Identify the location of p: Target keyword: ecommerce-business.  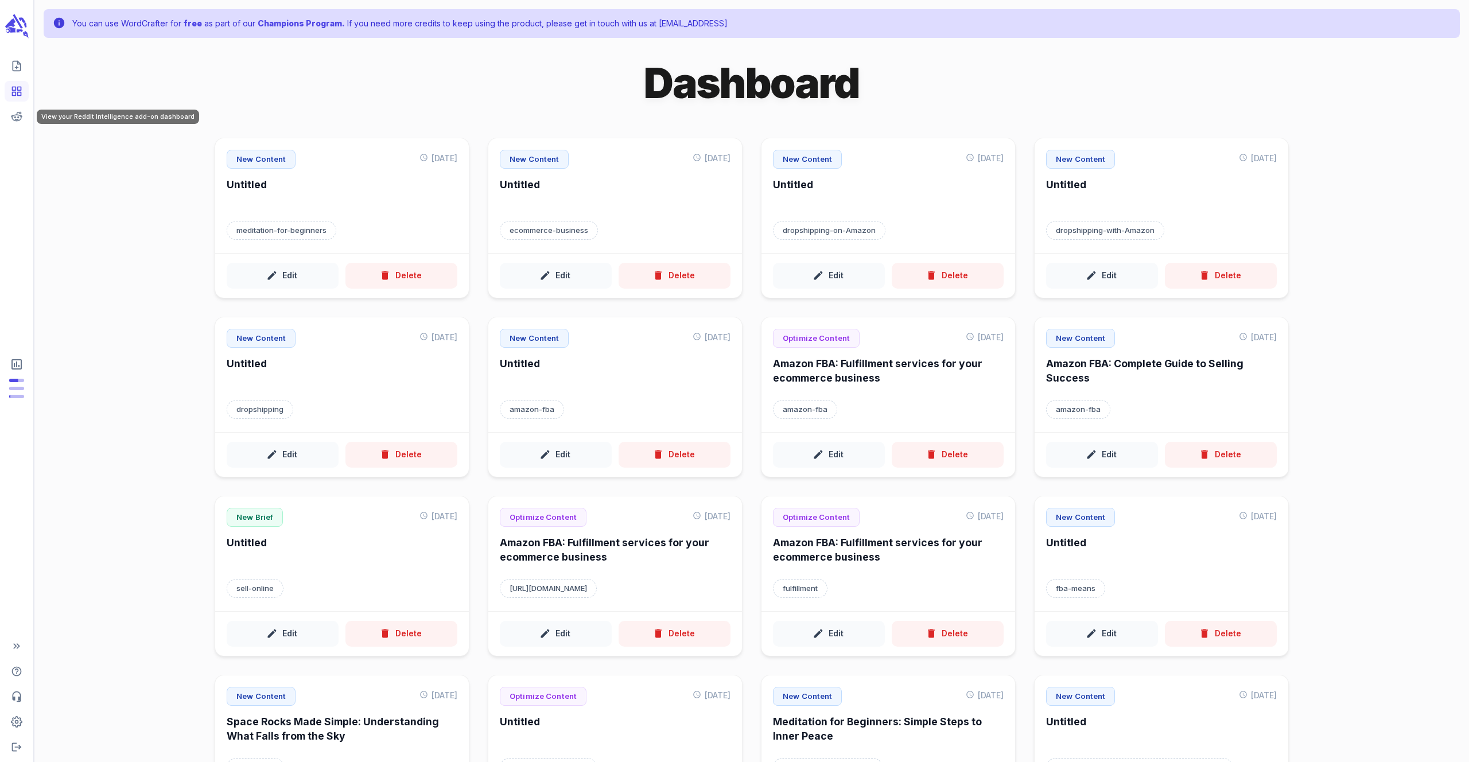
(548, 231).